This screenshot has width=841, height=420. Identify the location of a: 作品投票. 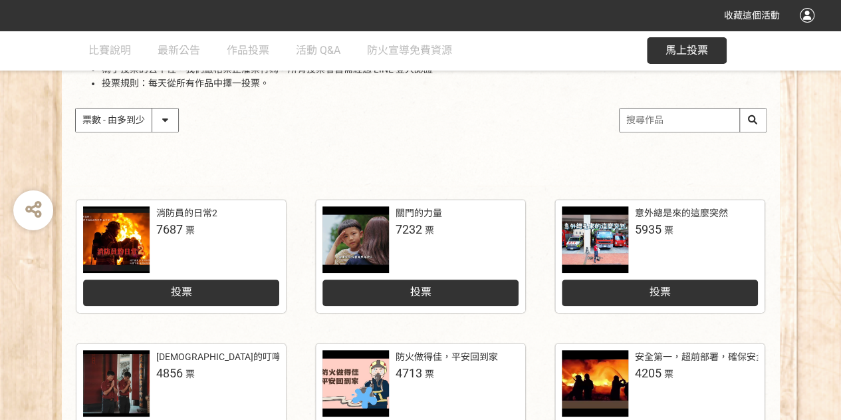
(248, 51).